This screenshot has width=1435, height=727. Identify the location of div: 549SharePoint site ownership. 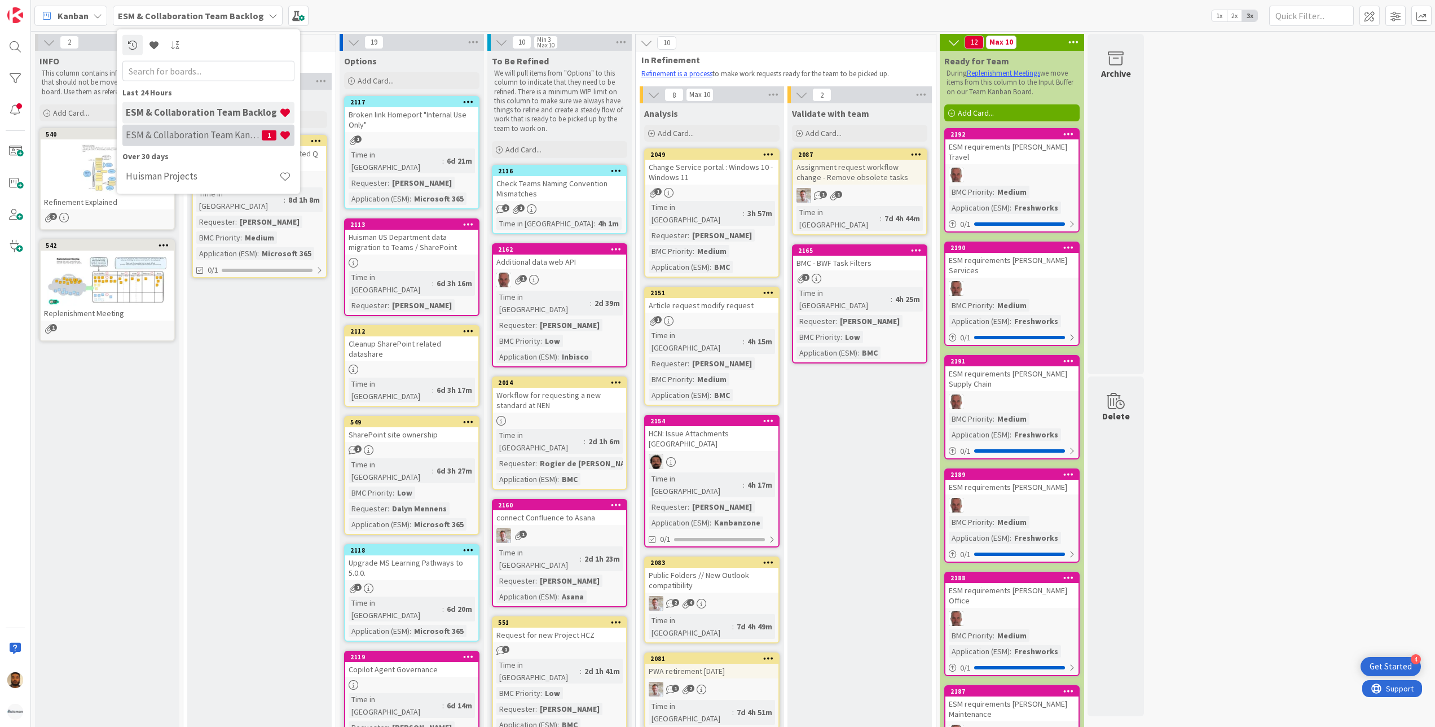
(412, 429).